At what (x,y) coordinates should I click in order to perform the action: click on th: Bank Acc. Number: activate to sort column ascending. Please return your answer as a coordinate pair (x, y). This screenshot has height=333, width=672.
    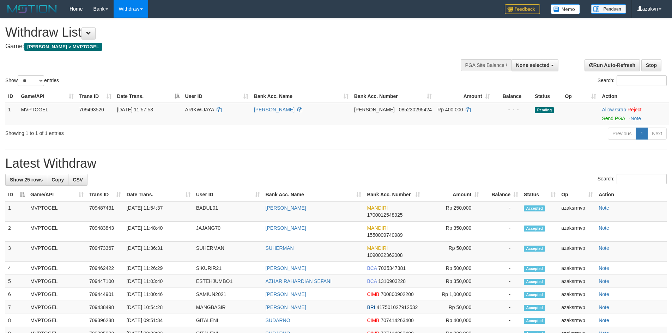
    Looking at the image, I should click on (393, 195).